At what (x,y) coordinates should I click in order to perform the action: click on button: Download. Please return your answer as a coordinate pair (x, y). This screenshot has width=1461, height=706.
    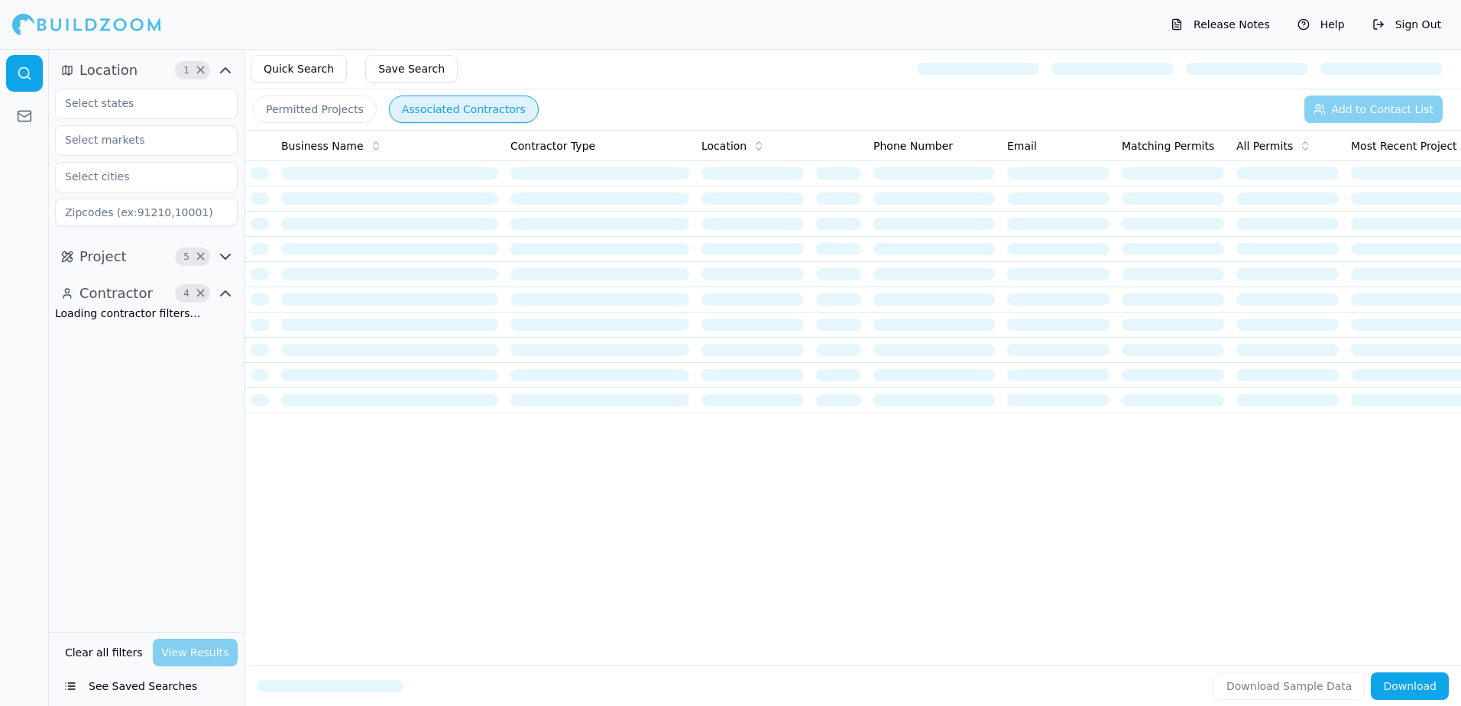
    Looking at the image, I should click on (1410, 686).